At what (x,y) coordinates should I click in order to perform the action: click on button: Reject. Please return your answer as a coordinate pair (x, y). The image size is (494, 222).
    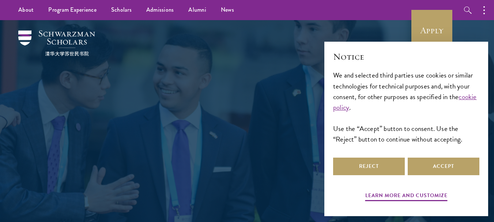
    Looking at the image, I should click on (369, 166).